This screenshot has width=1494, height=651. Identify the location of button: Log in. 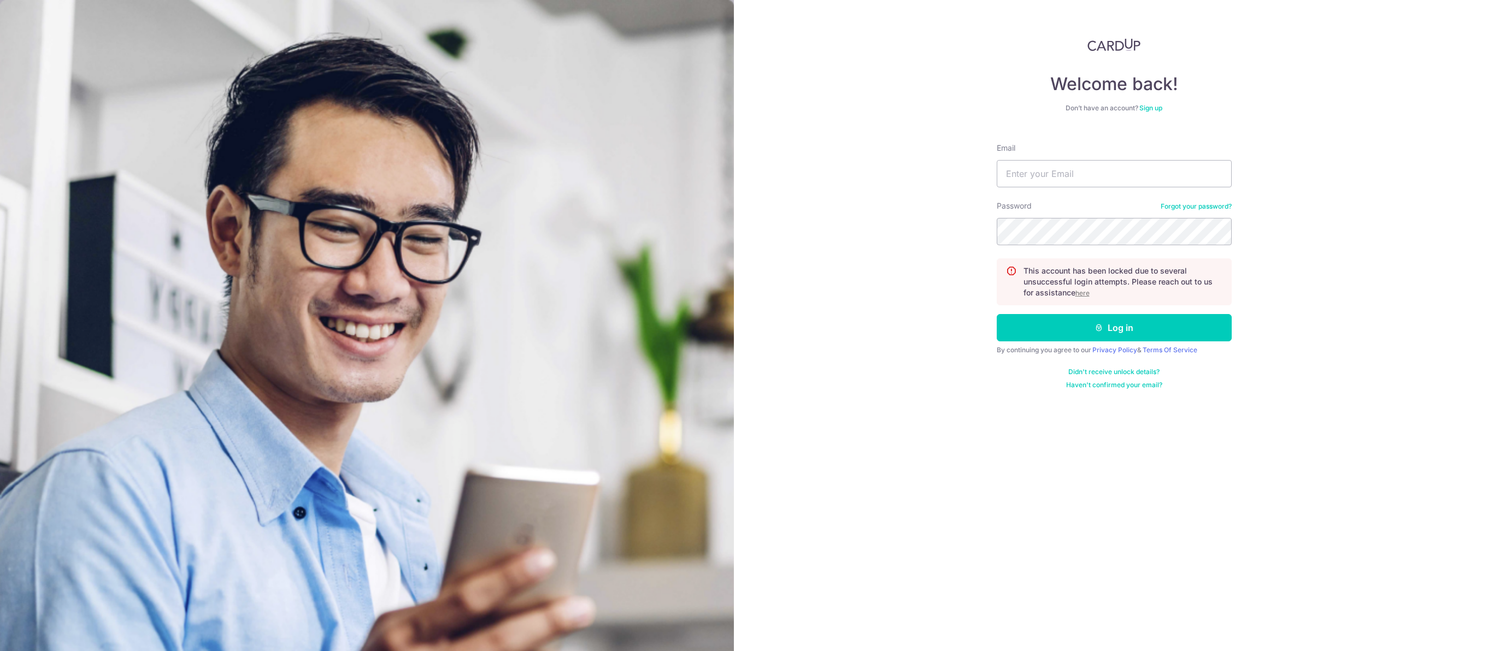
(1114, 328).